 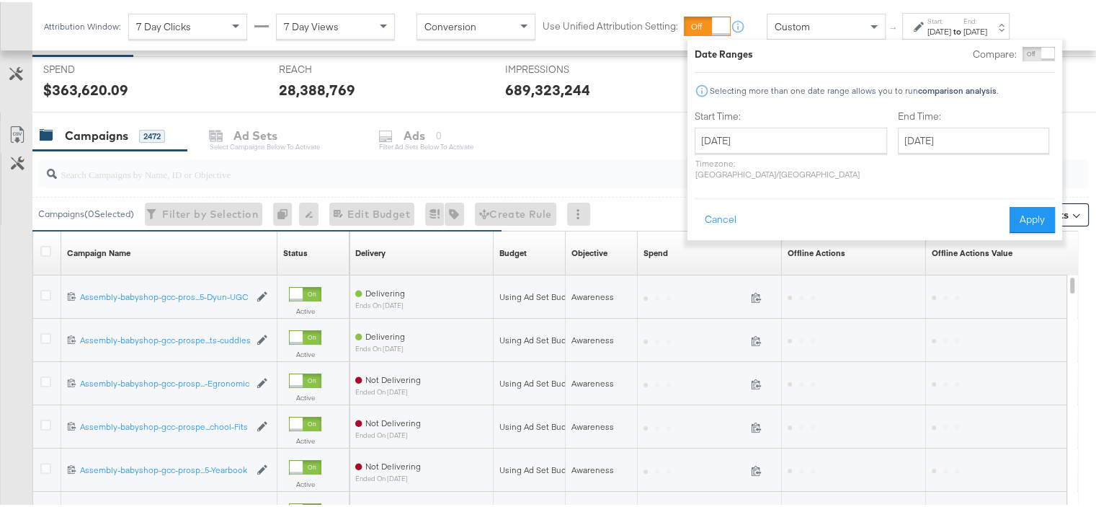 I want to click on span: IMPRESSIONS, so click(x=559, y=67).